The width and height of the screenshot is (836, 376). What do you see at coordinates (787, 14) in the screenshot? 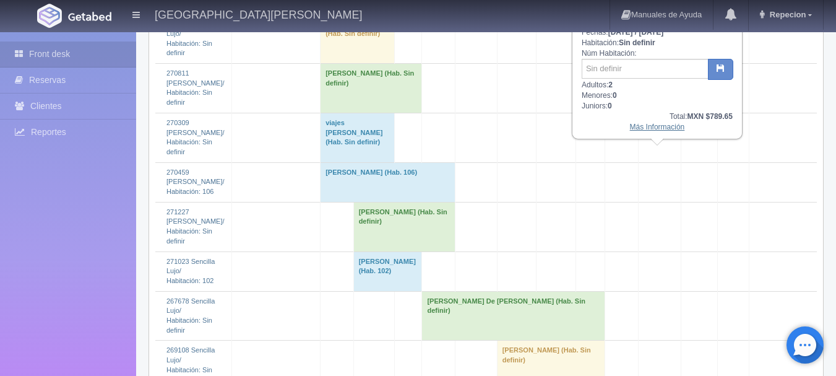
I see `span: Repecion` at bounding box center [787, 14].